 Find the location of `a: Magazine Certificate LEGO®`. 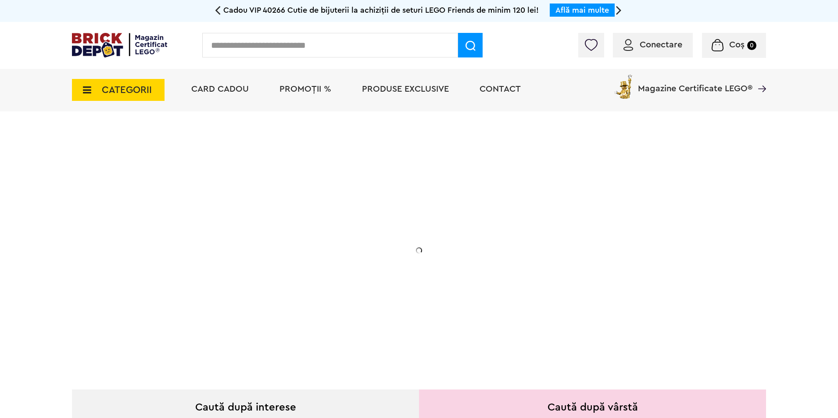

a: Magazine Certificate LEGO® is located at coordinates (759, 77).